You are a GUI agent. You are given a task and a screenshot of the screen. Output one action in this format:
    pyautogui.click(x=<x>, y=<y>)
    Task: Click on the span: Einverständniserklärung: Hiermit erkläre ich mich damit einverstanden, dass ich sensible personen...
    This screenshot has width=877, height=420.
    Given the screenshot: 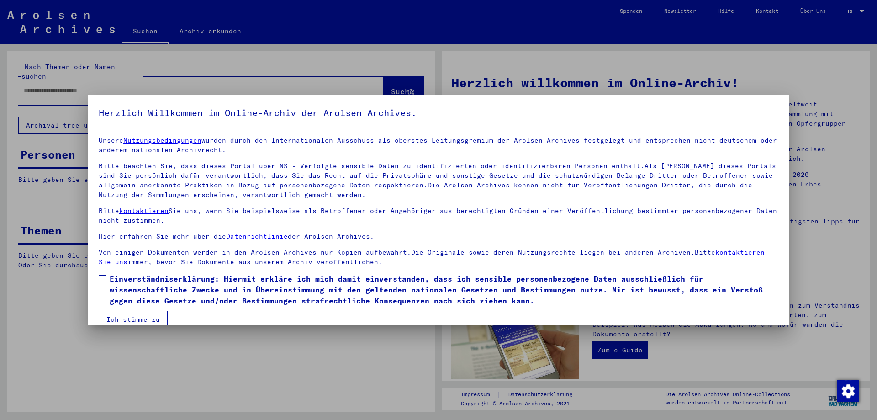 What is the action you would take?
    pyautogui.click(x=444, y=290)
    